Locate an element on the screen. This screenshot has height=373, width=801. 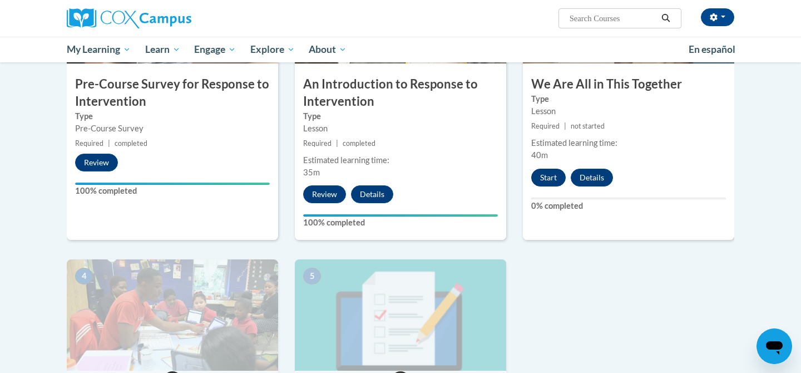
h3: Pre-Course Survey for Response to Intervention is located at coordinates (172, 93).